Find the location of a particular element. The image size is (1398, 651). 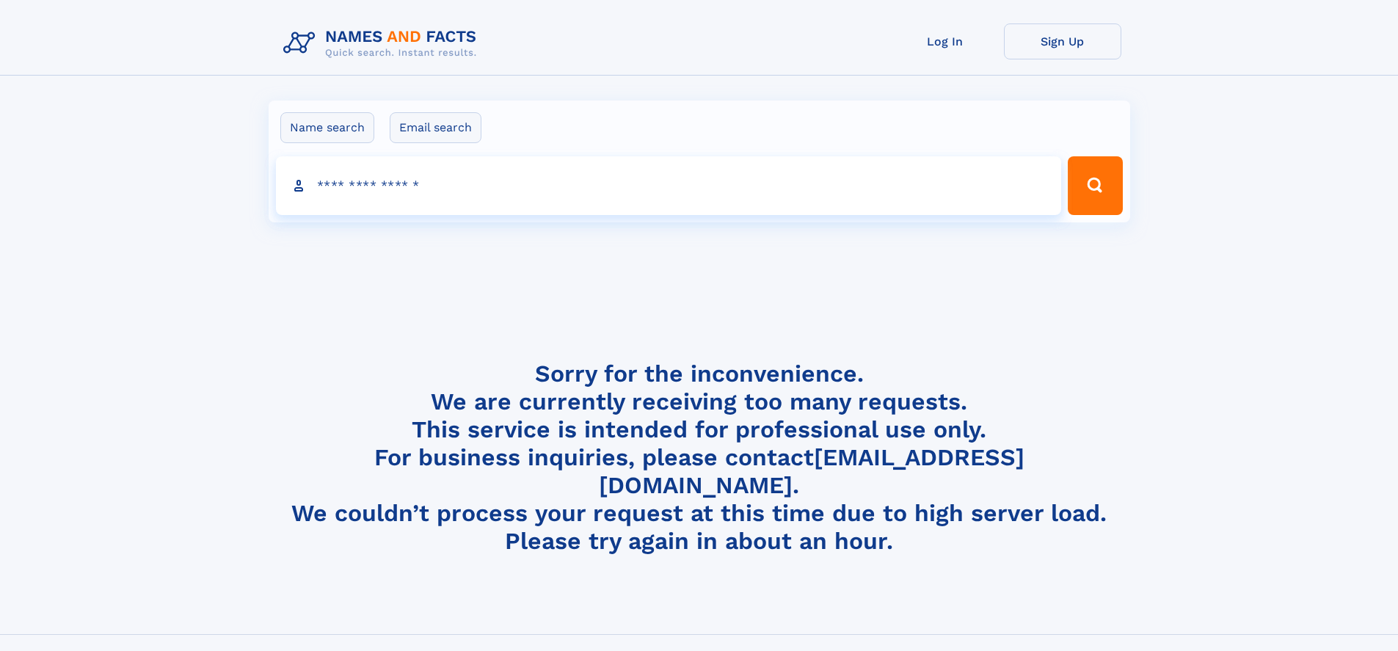

input: search input is located at coordinates (669, 186).